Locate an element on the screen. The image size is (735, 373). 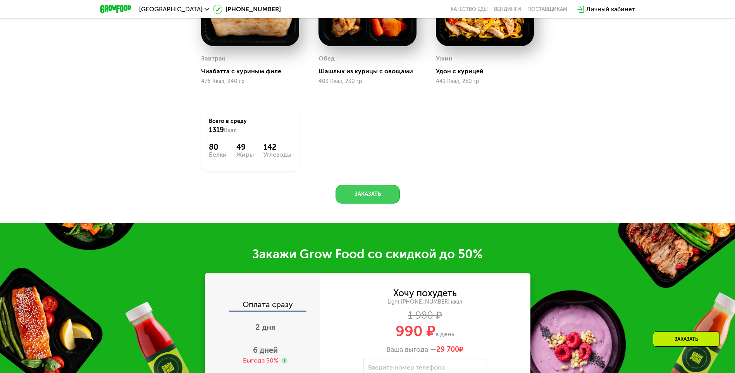
div: Обед is located at coordinates (327, 59).